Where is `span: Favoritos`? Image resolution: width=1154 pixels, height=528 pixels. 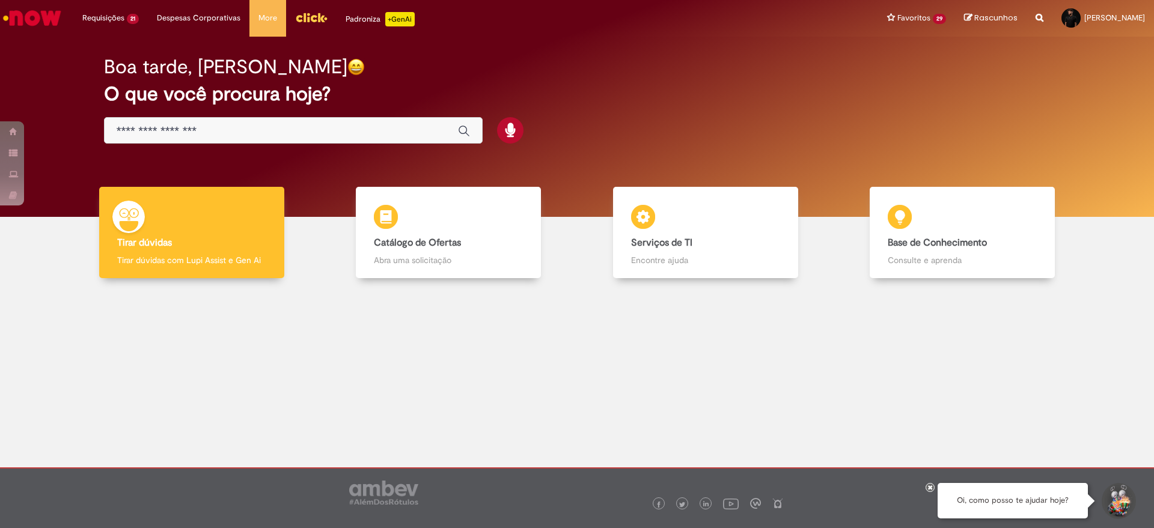
span: Favoritos is located at coordinates (914, 18).